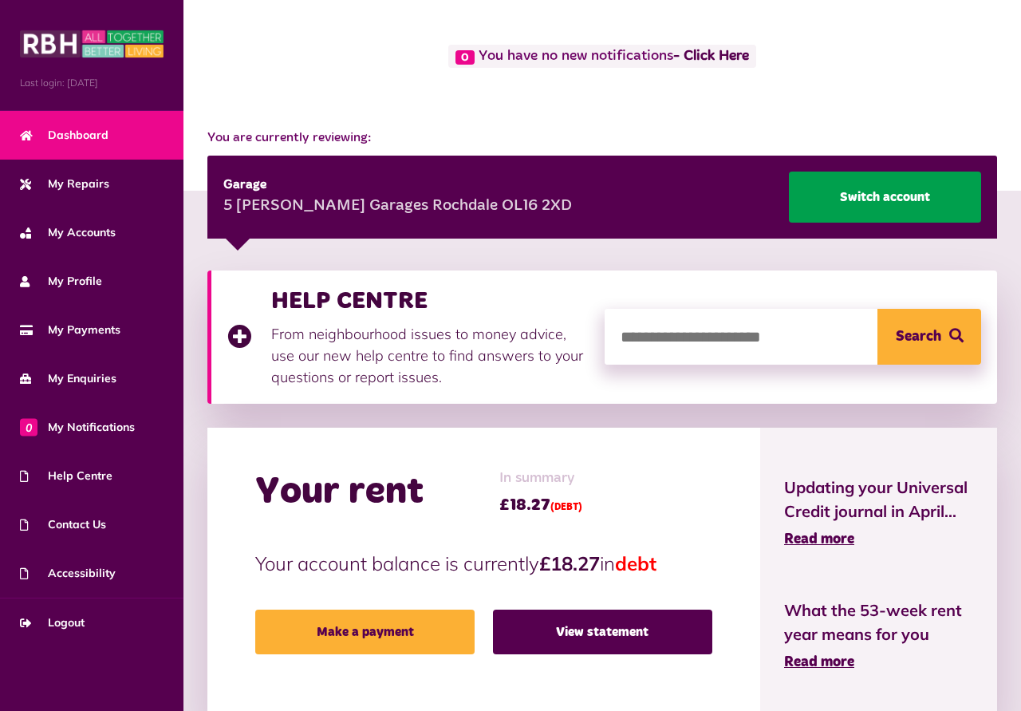 This screenshot has width=1021, height=711. What do you see at coordinates (711, 57) in the screenshot?
I see `a: - Click Here` at bounding box center [711, 57].